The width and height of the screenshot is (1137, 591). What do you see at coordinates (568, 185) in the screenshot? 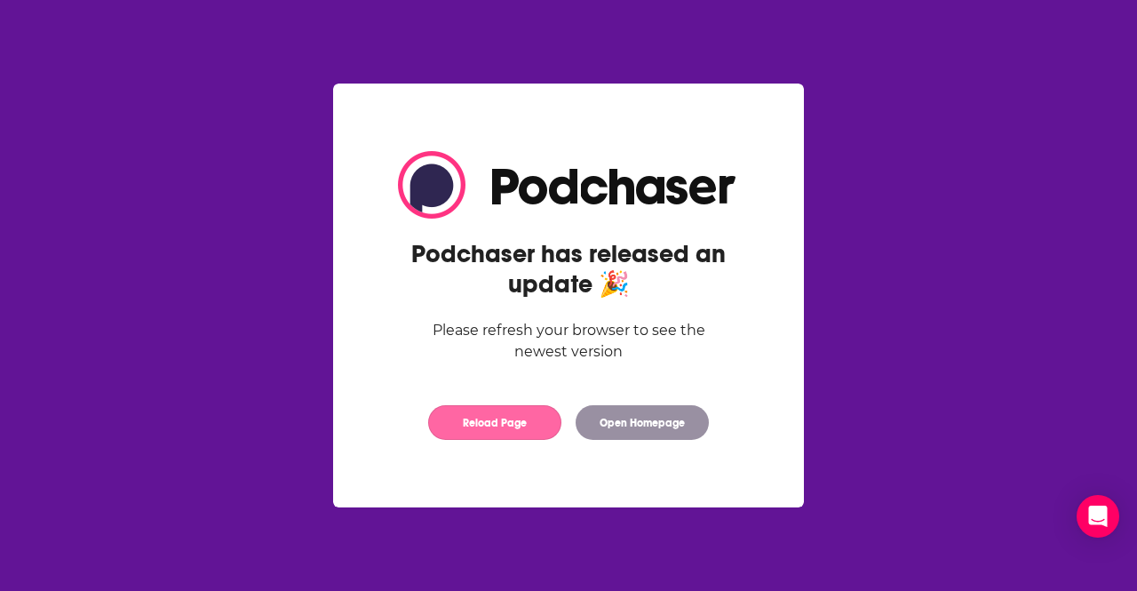
I see `img: Logo` at bounding box center [568, 185].